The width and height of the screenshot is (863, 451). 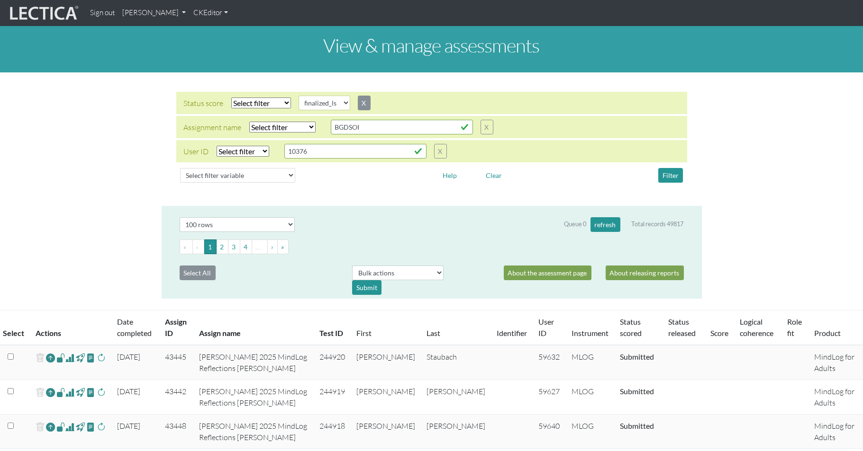 I want to click on td: 43442, so click(x=176, y=397).